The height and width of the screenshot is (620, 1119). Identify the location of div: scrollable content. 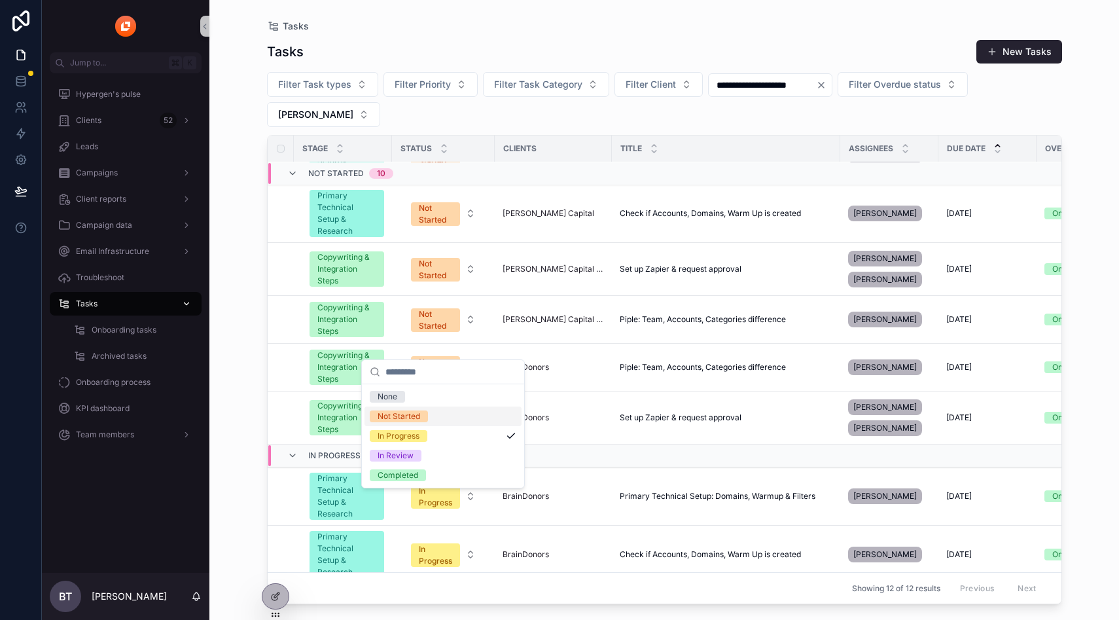
(126, 268).